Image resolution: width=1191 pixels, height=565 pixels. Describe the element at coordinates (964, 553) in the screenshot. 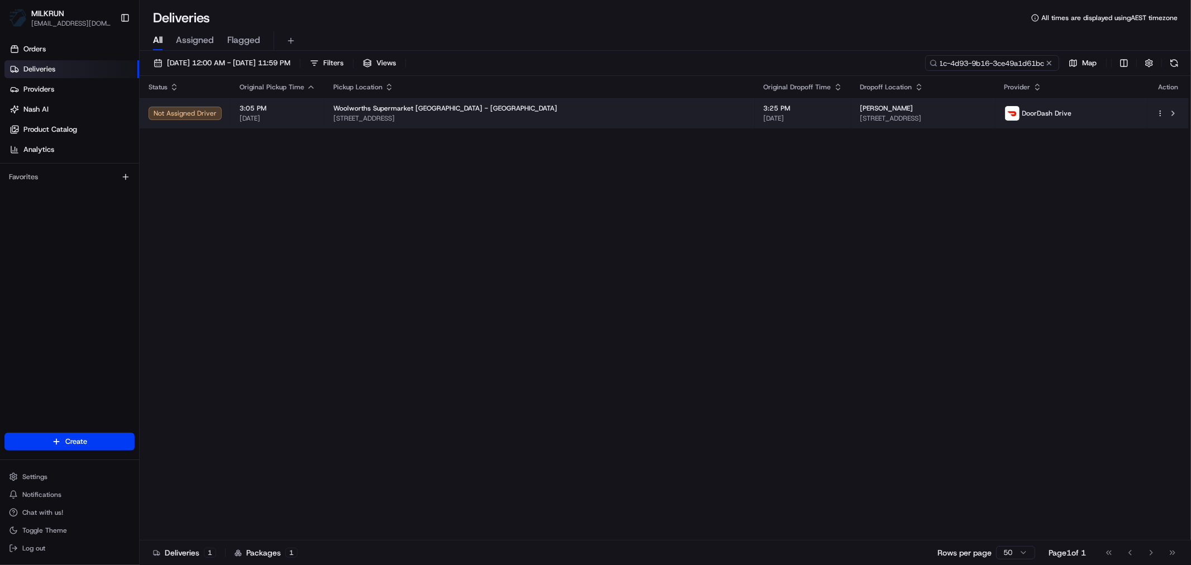

I see `p: Rows per page` at that location.